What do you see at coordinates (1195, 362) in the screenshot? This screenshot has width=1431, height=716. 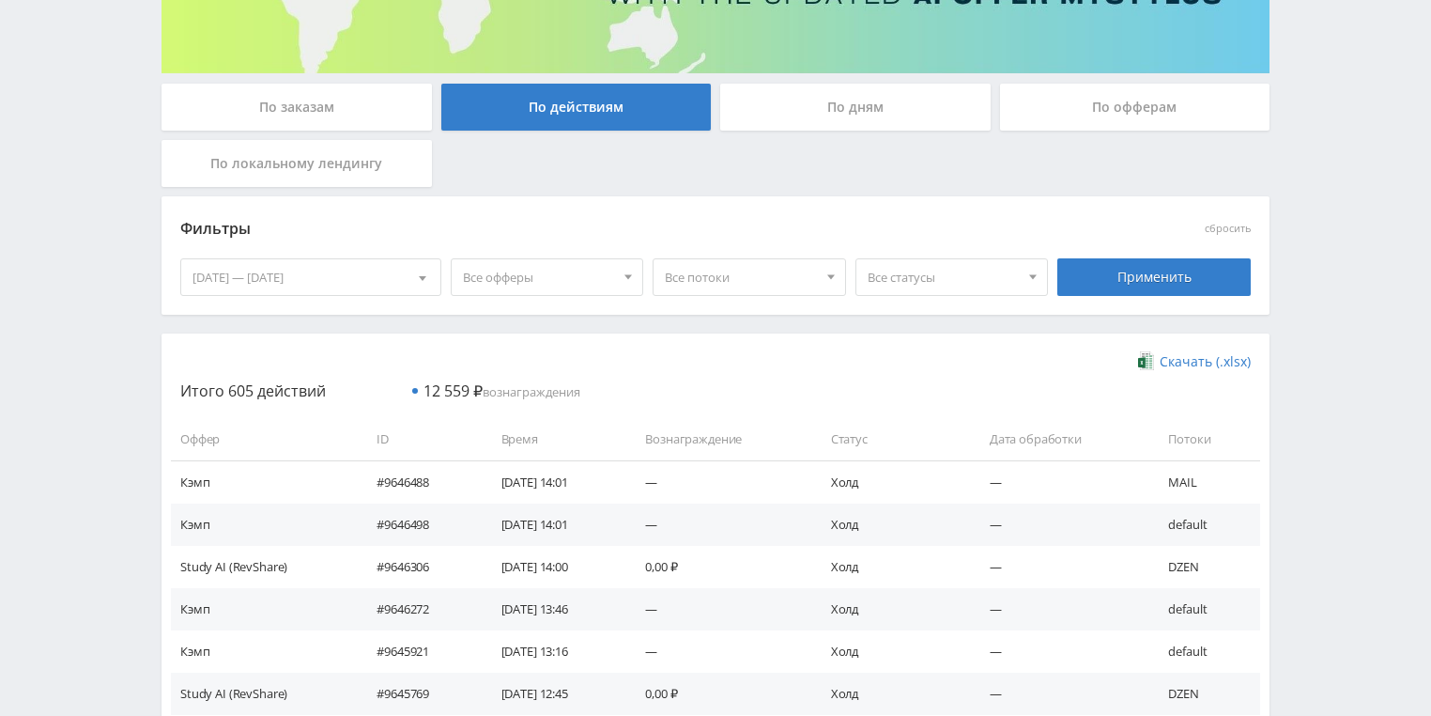 I see `a: Скачать (.xlsx)` at bounding box center [1195, 362].